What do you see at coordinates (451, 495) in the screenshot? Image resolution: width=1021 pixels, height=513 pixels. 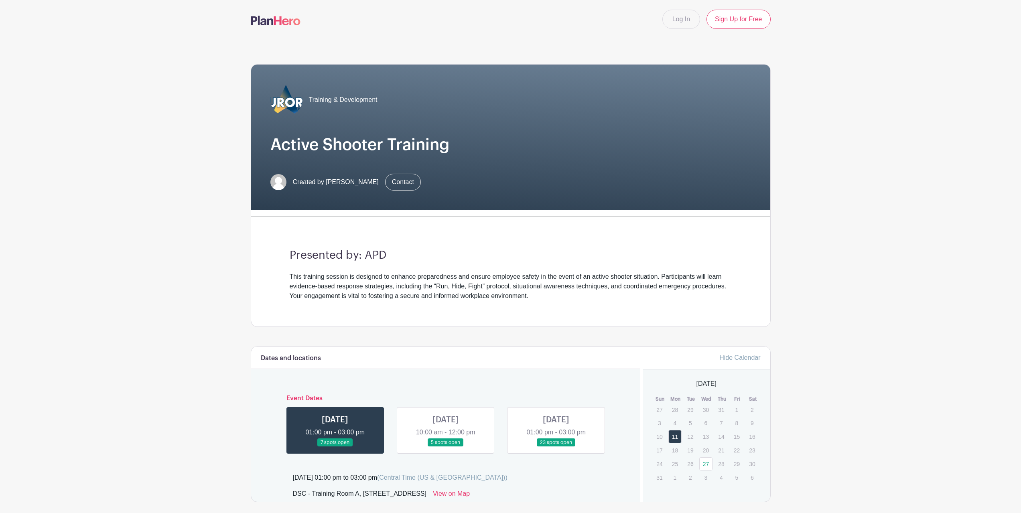 I see `a: View on Map` at bounding box center [451, 495].